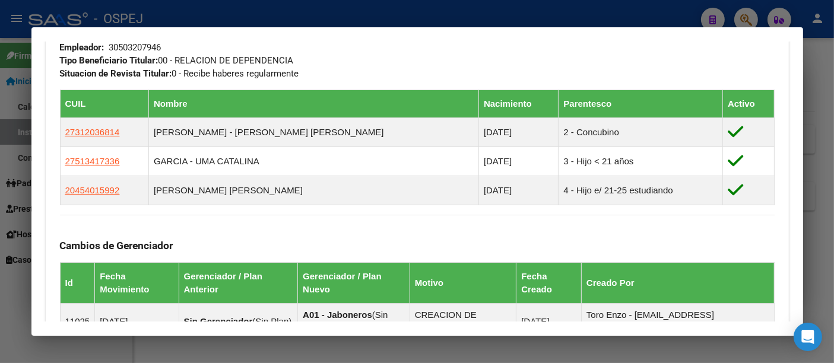 This screenshot has width=834, height=363. I want to click on td: 4 - Hijo e/ 21-25 estudiando, so click(640, 190).